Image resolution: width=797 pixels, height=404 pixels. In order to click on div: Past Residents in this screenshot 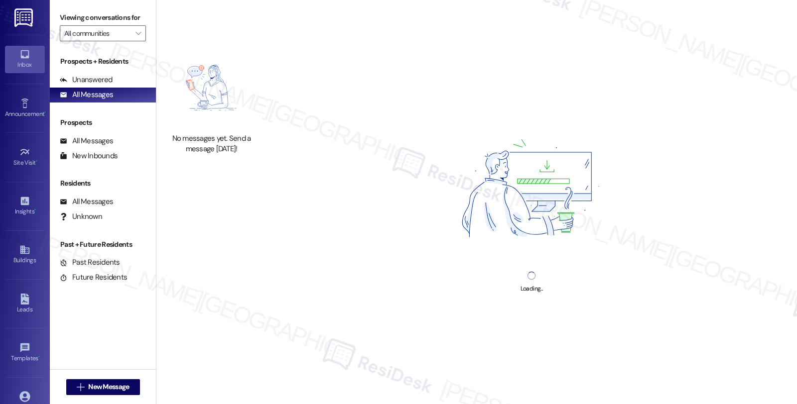, I will do `click(90, 262)`.